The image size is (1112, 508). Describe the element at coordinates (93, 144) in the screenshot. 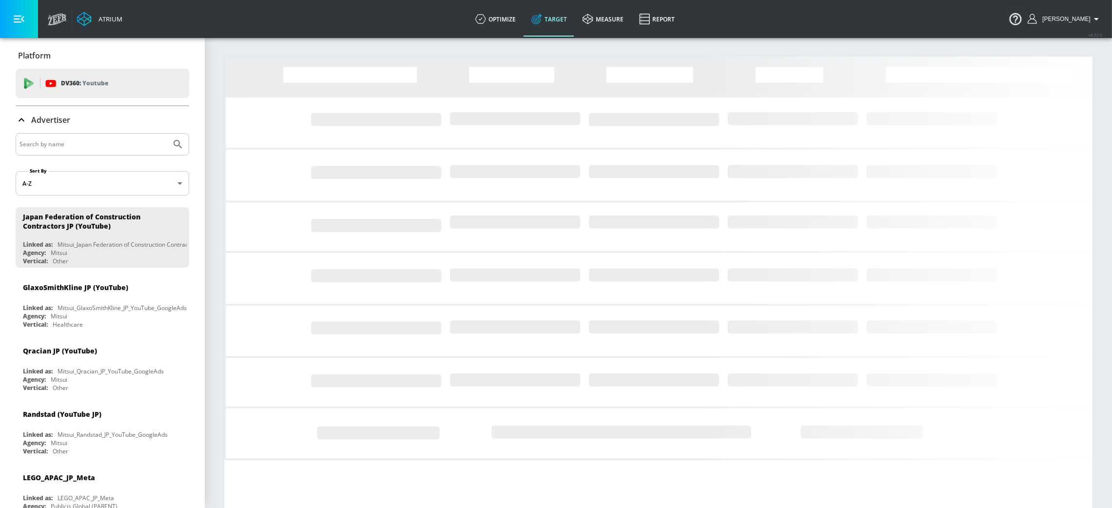

I see `input: Search by name` at that location.